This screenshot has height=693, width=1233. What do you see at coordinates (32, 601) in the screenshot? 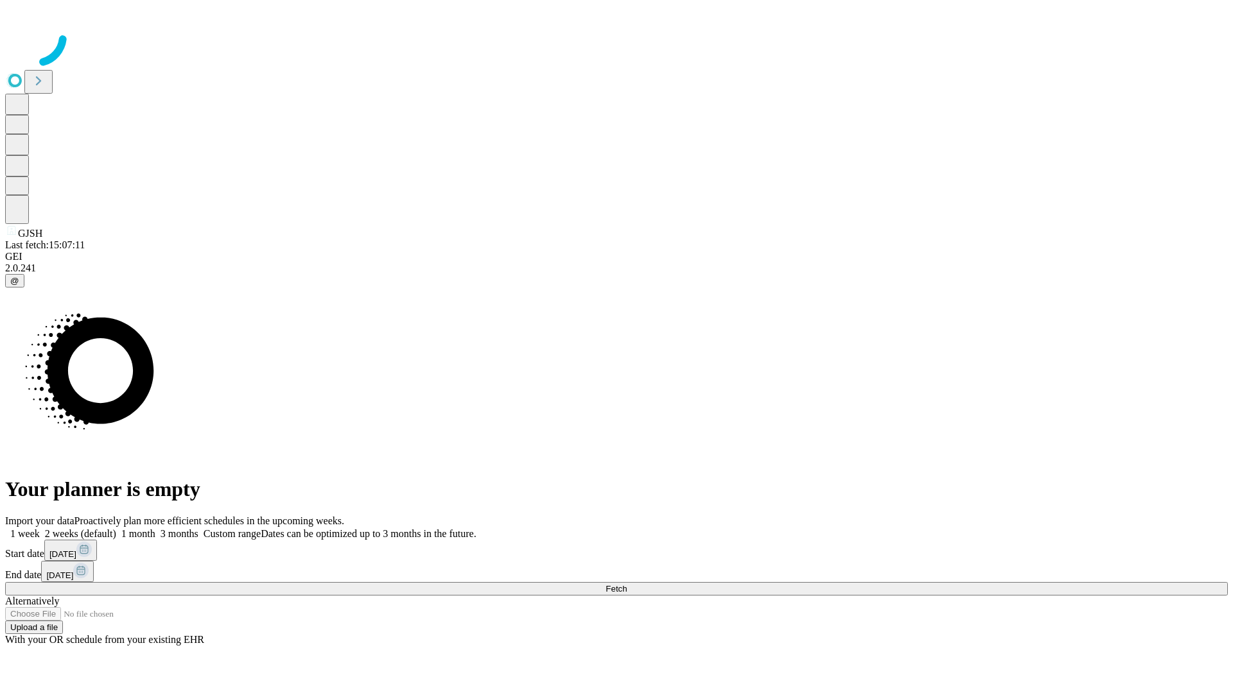
I see `span: Alternatively` at bounding box center [32, 601].